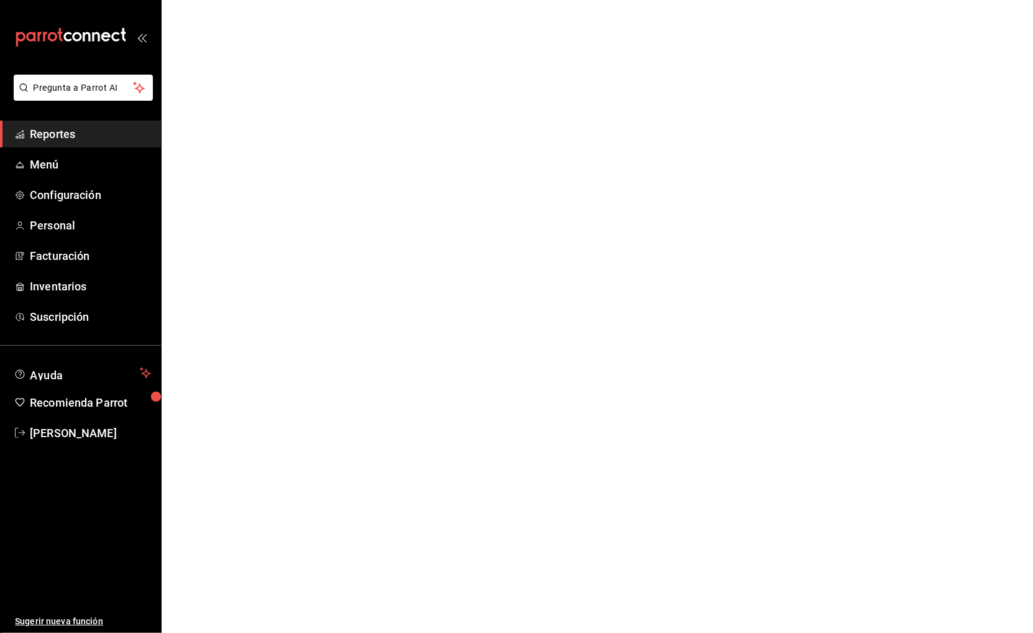  What do you see at coordinates (81, 96) in the screenshot?
I see `a: Pregunta a Parrot AI` at bounding box center [81, 96].